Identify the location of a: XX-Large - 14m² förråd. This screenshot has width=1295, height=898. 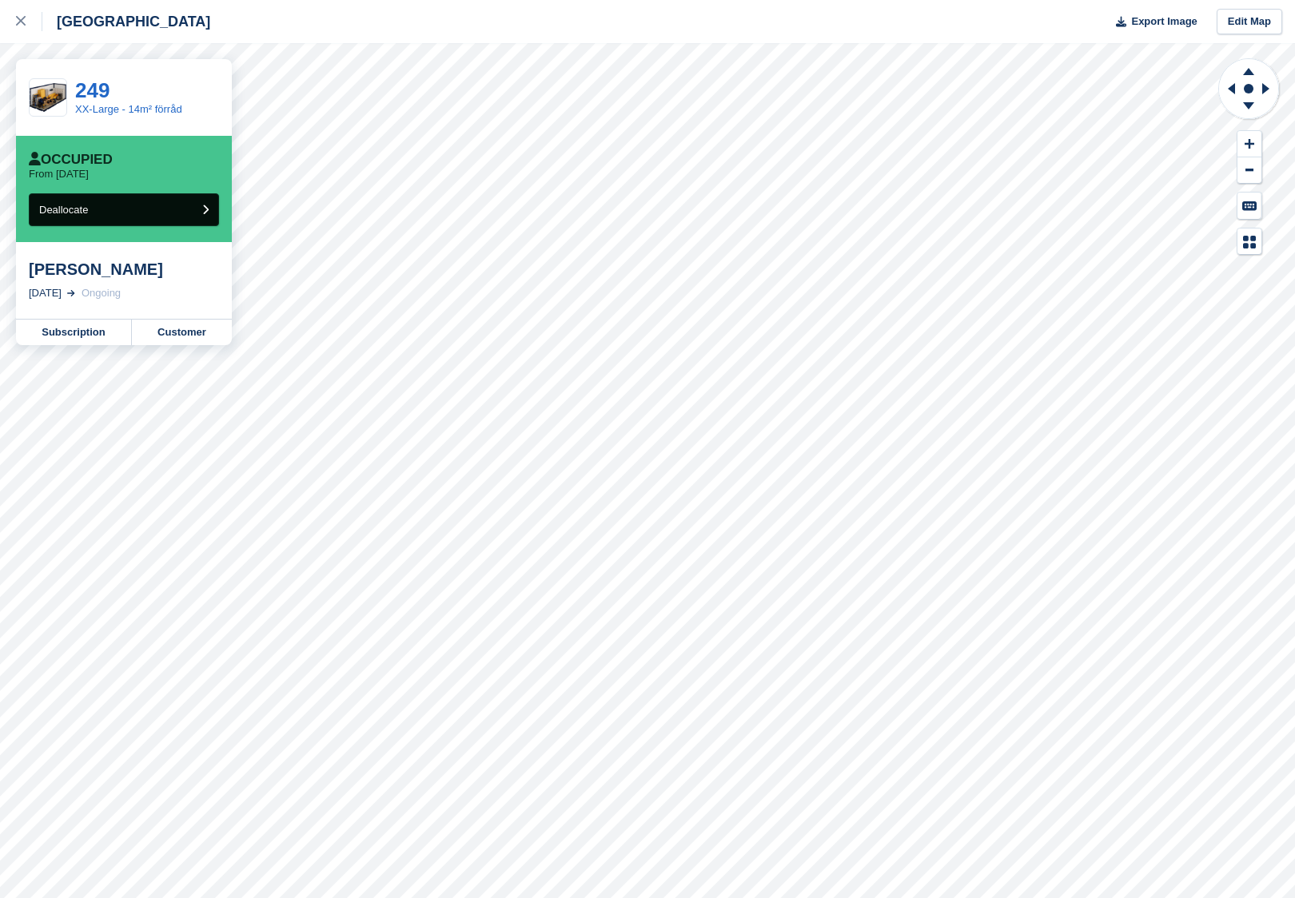
(129, 109).